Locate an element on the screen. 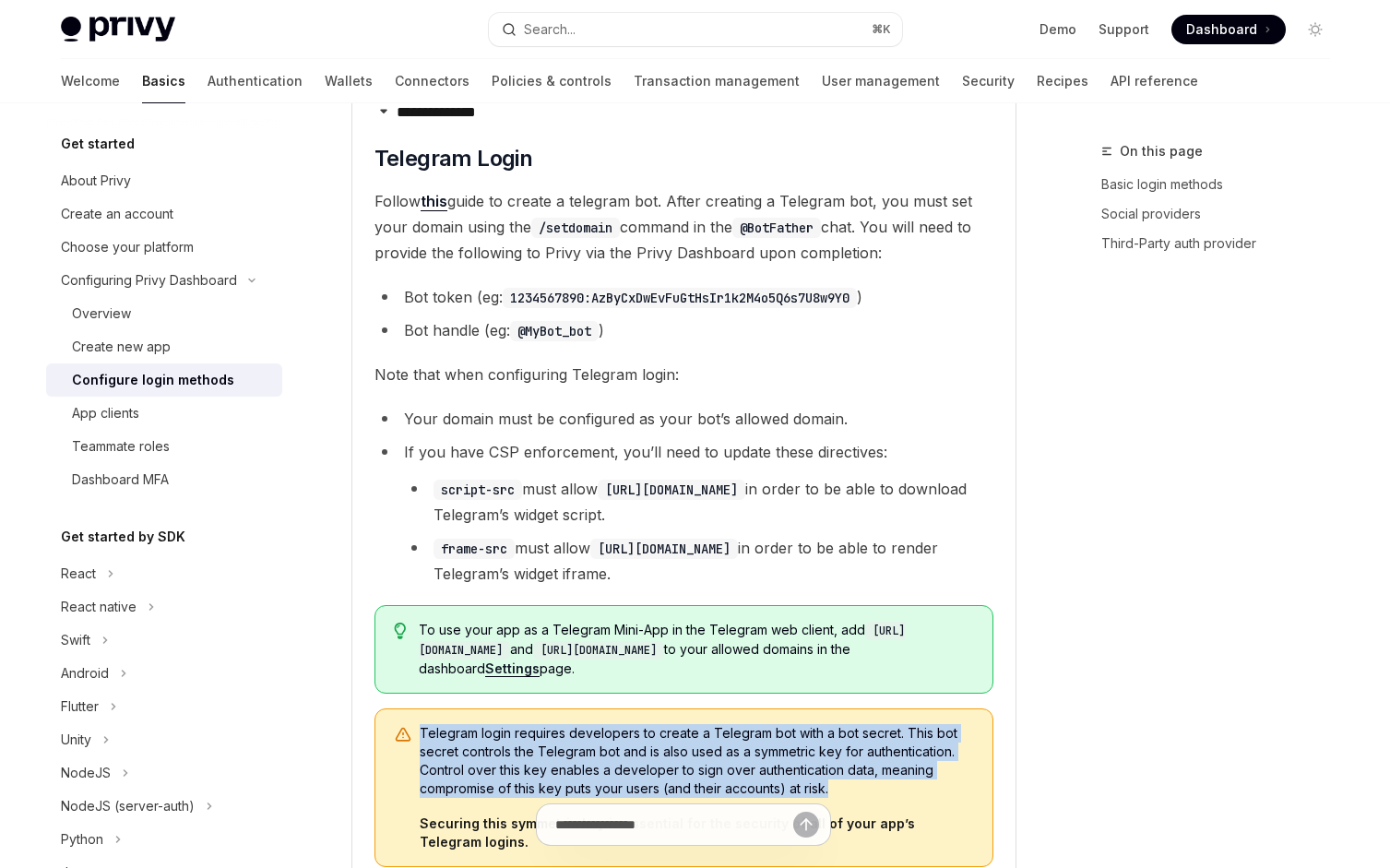 This screenshot has height=868, width=1390. div: Android is located at coordinates (85, 673).